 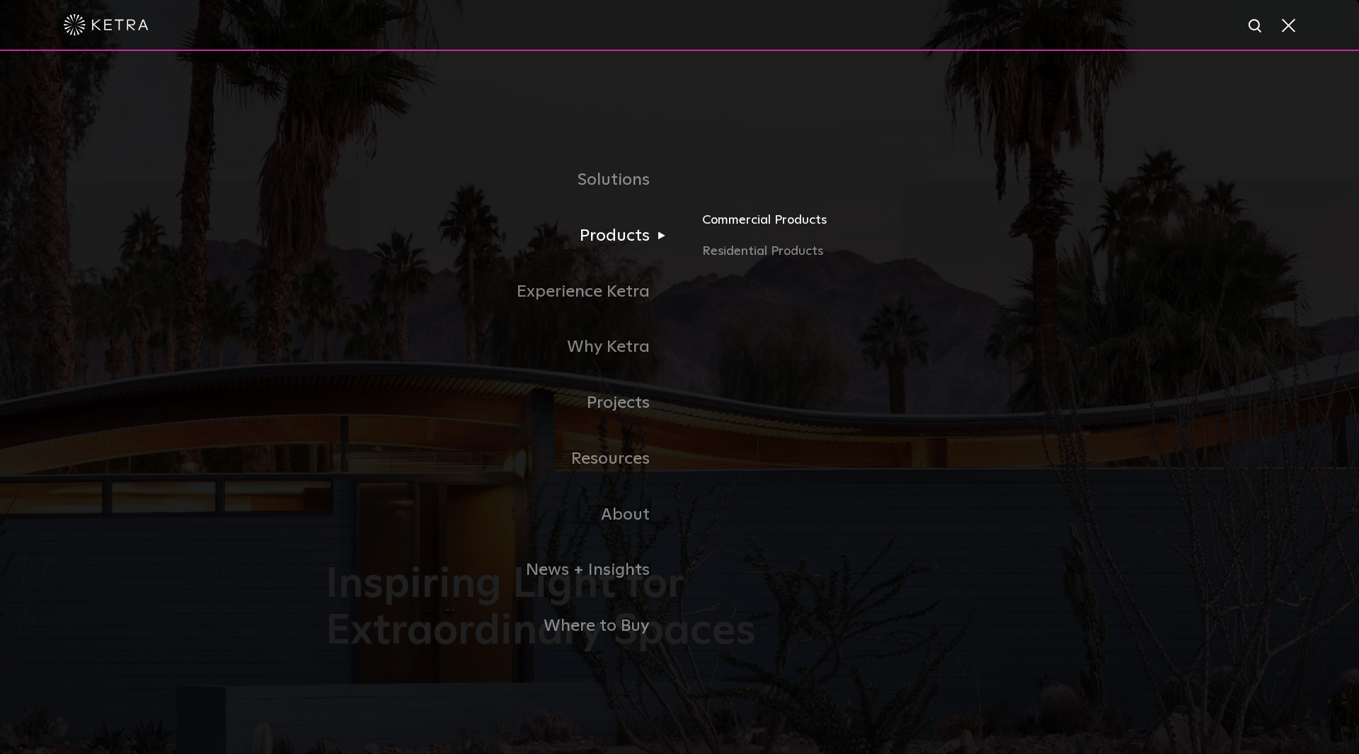 What do you see at coordinates (503, 292) in the screenshot?
I see `a: Experience Ketra` at bounding box center [503, 292].